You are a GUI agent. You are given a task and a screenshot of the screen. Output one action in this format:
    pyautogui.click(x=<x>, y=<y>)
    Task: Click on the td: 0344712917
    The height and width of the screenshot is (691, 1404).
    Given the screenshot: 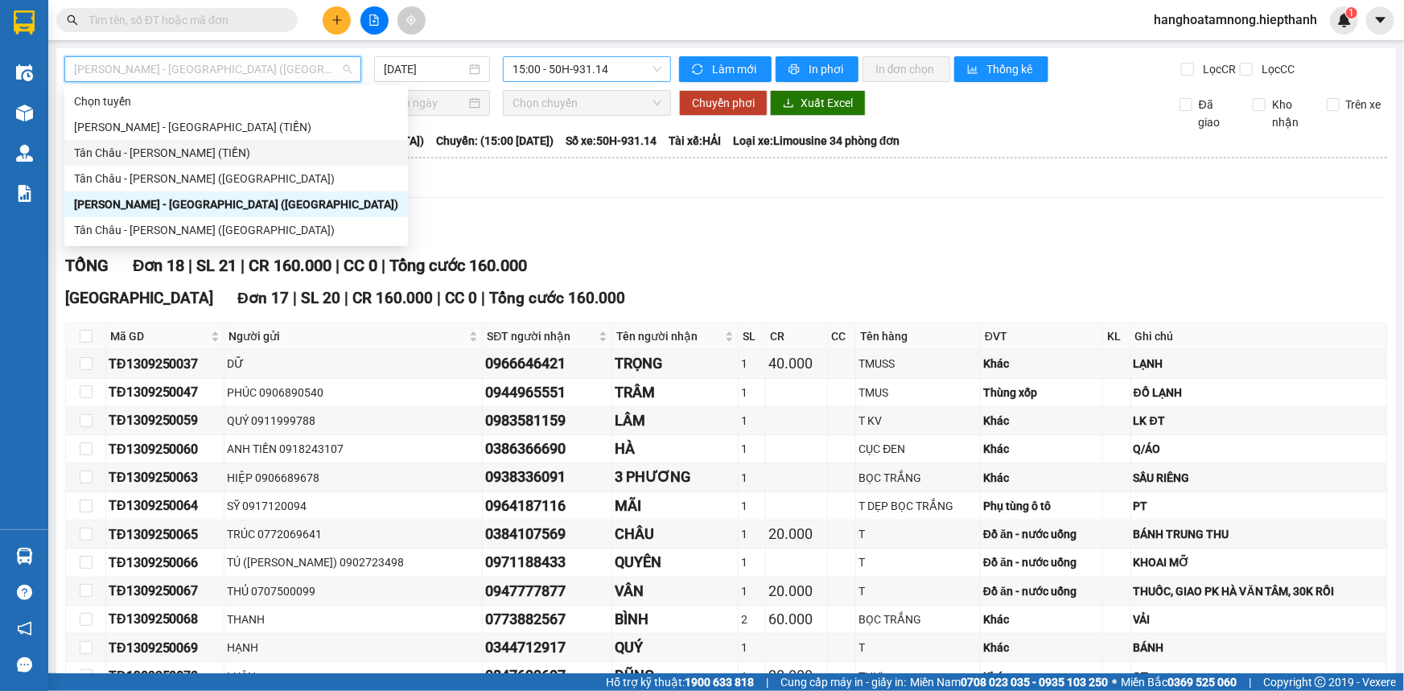 What is the action you would take?
    pyautogui.click(x=547, y=648)
    